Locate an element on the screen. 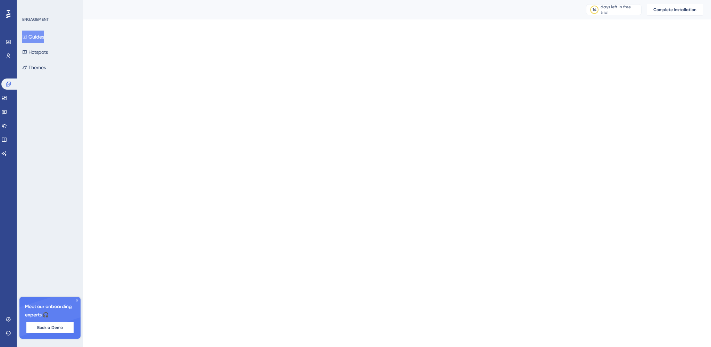  span: Meet our onboarding experts 🎧 is located at coordinates (50, 311).